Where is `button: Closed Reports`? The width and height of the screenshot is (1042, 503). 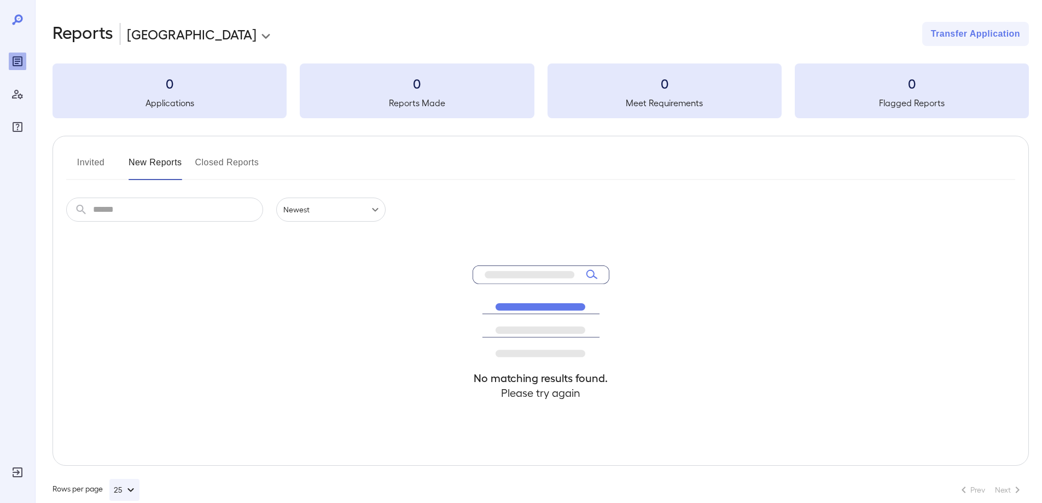
button: Closed Reports is located at coordinates (227, 167).